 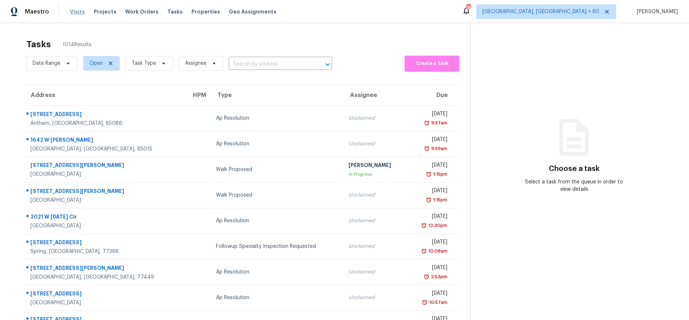 What do you see at coordinates (432, 64) in the screenshot?
I see `button: Create a Task` at bounding box center [432, 64].